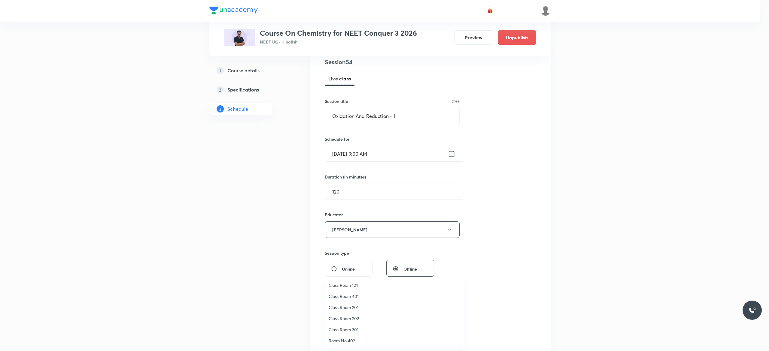  Describe the element at coordinates (394, 308) in the screenshot. I see `span: Class Room 201` at that location.